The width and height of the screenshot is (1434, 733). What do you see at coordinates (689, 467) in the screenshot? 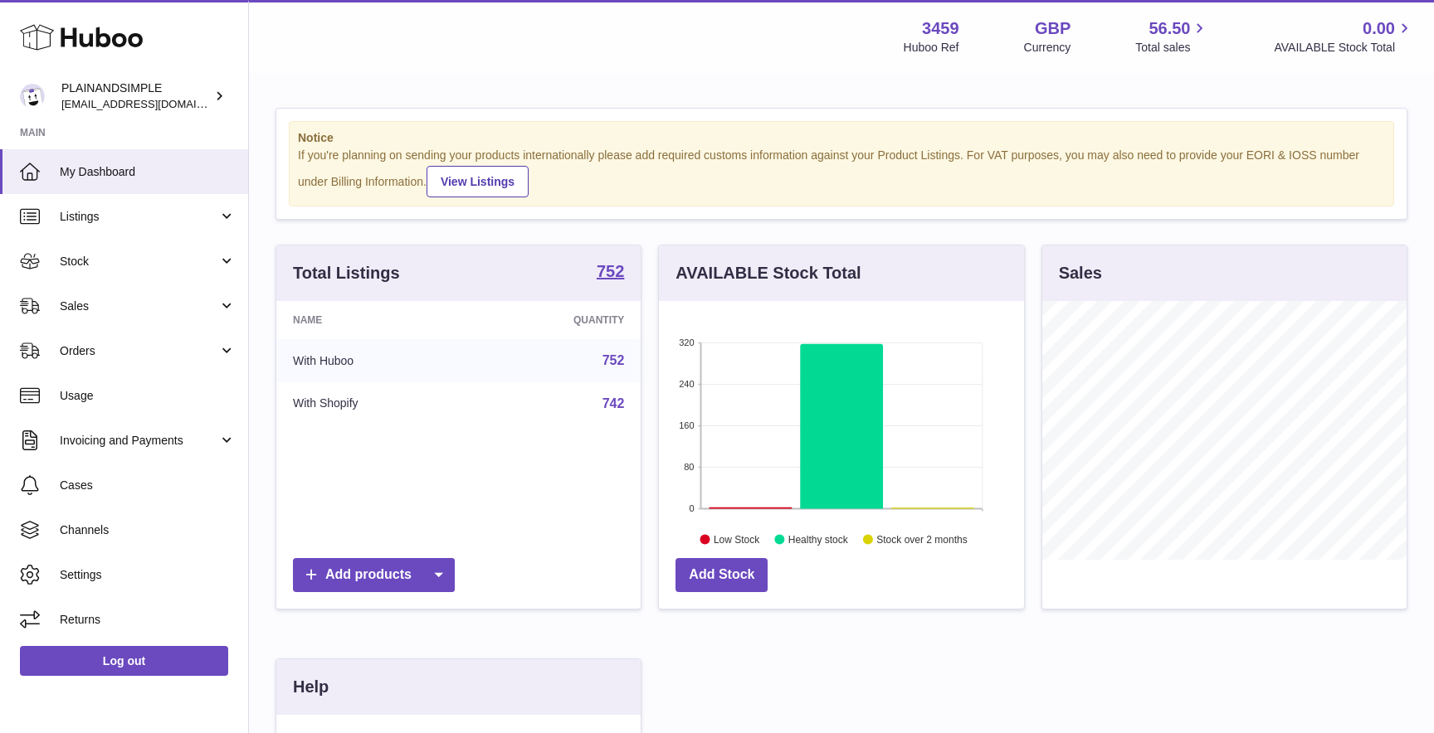
I see `text: 80` at bounding box center [689, 467].